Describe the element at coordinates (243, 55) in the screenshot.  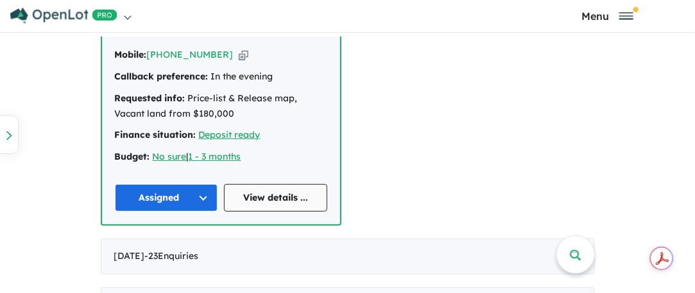
I see `button: Copy` at that location.